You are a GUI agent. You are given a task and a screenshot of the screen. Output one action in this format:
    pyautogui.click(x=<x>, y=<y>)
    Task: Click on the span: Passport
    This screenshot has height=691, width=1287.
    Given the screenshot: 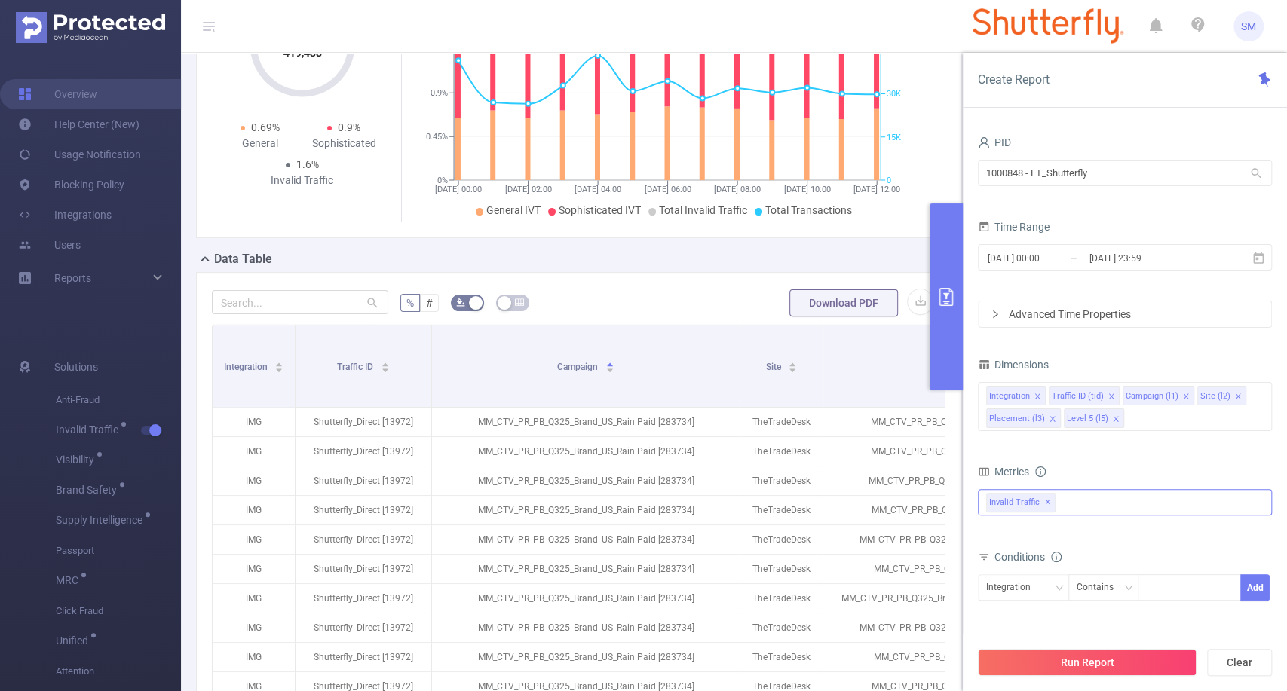 What is the action you would take?
    pyautogui.click(x=118, y=551)
    